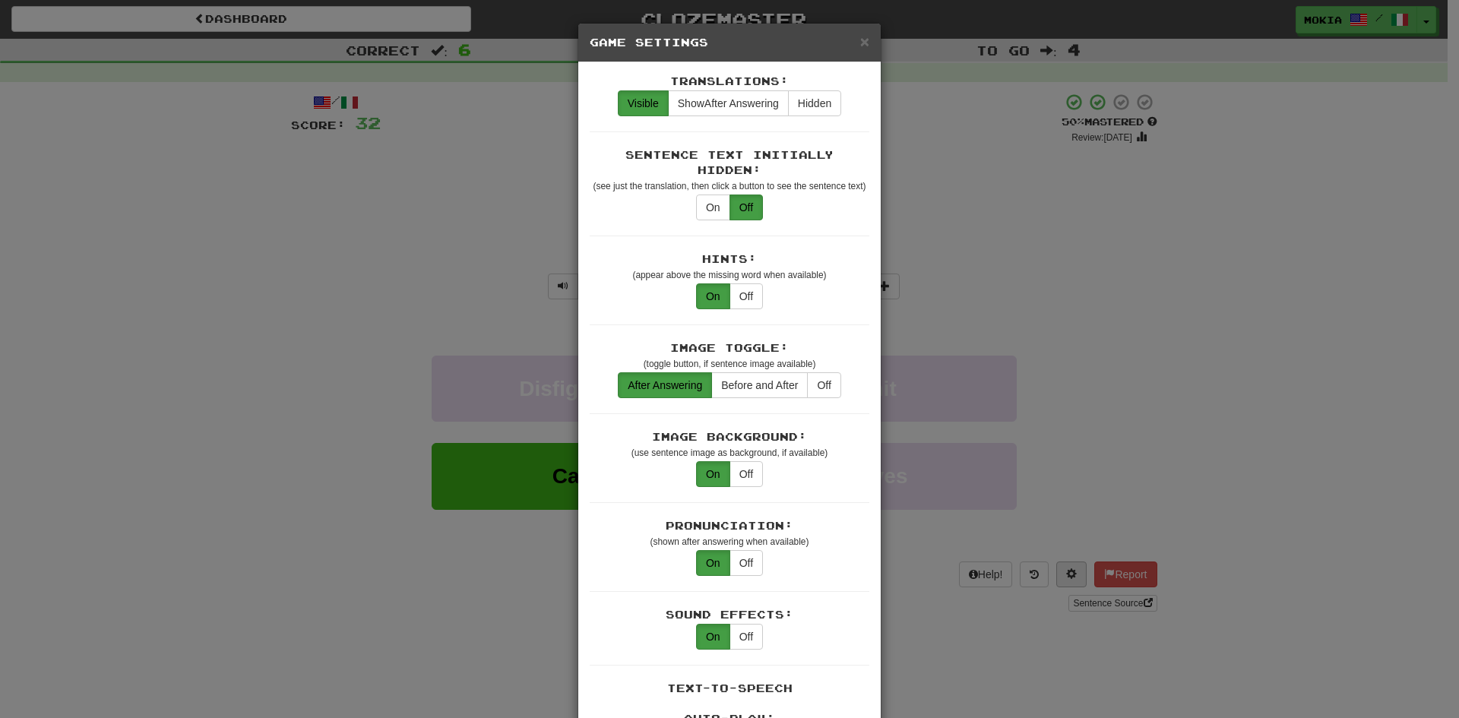 The width and height of the screenshot is (1459, 718). Describe the element at coordinates (865, 41) in the screenshot. I see `button: Close` at that location.